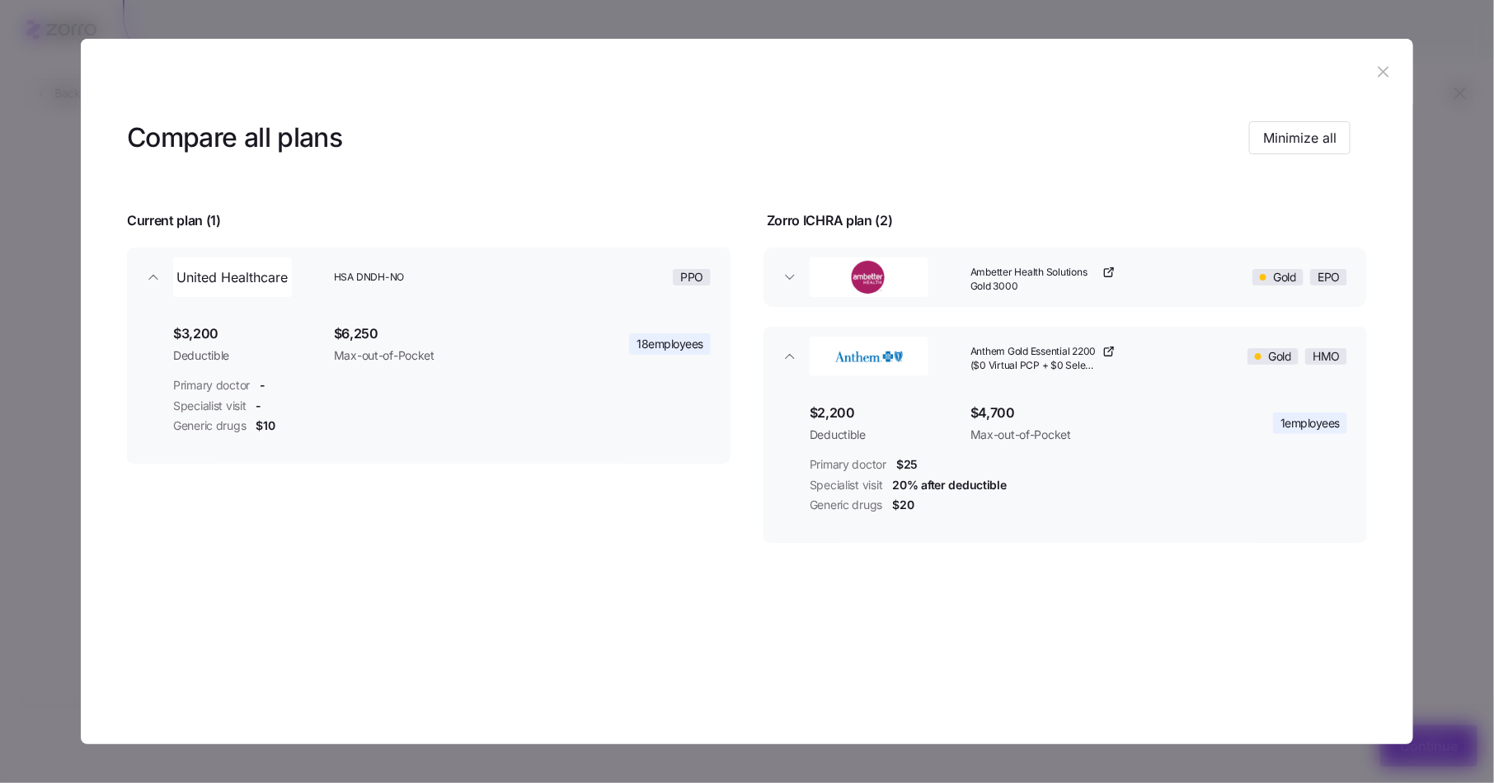 This screenshot has width=1494, height=783. Describe the element at coordinates (234, 138) in the screenshot. I see `h3: Compare all plans` at that location.